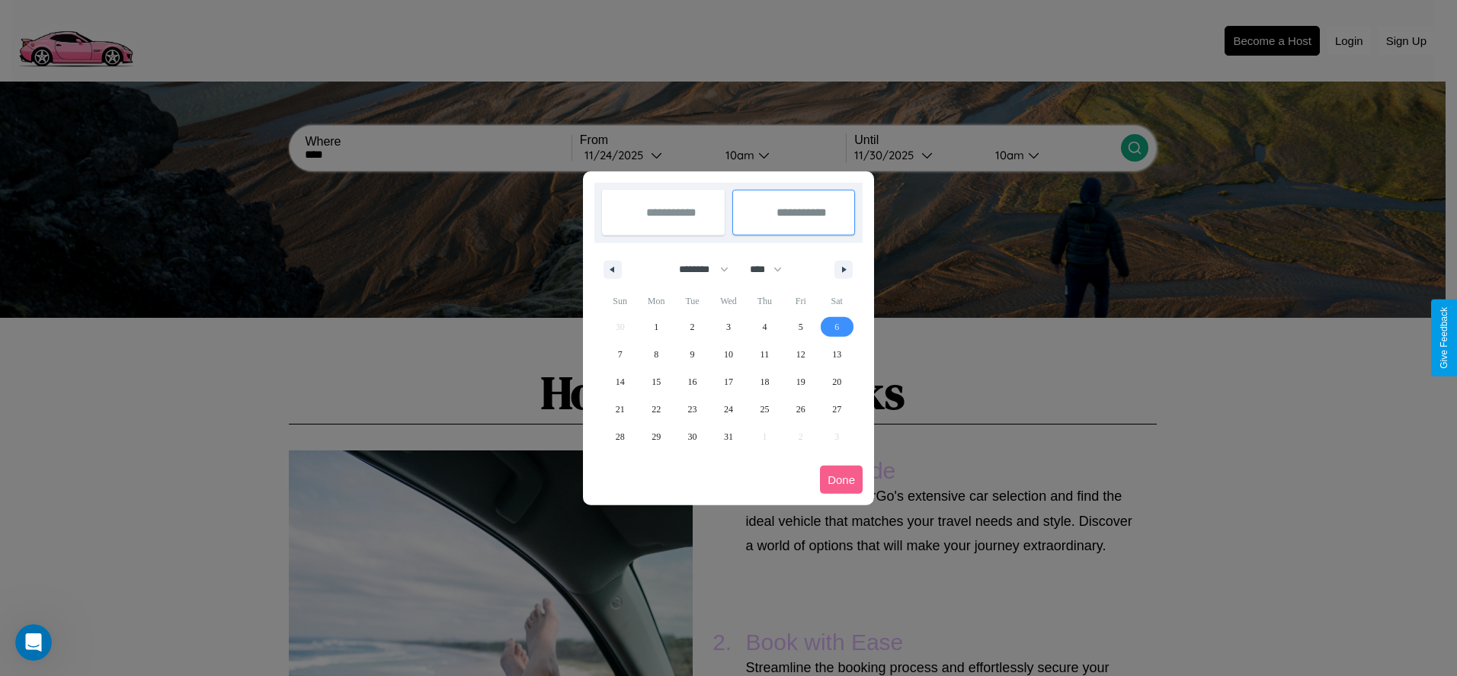 The height and width of the screenshot is (676, 1457). What do you see at coordinates (692, 301) in the screenshot?
I see `span: Tue` at bounding box center [692, 301].